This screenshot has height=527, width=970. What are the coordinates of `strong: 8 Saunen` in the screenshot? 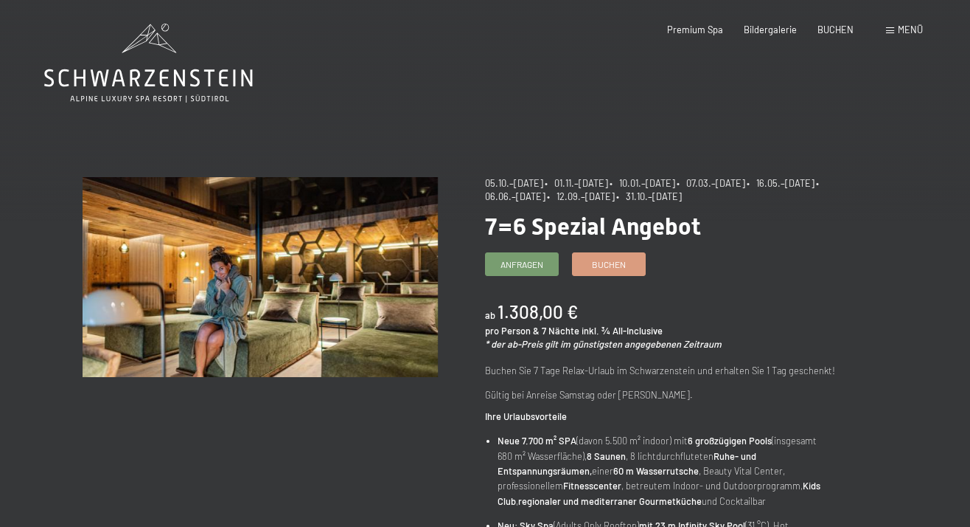 It's located at (606, 456).